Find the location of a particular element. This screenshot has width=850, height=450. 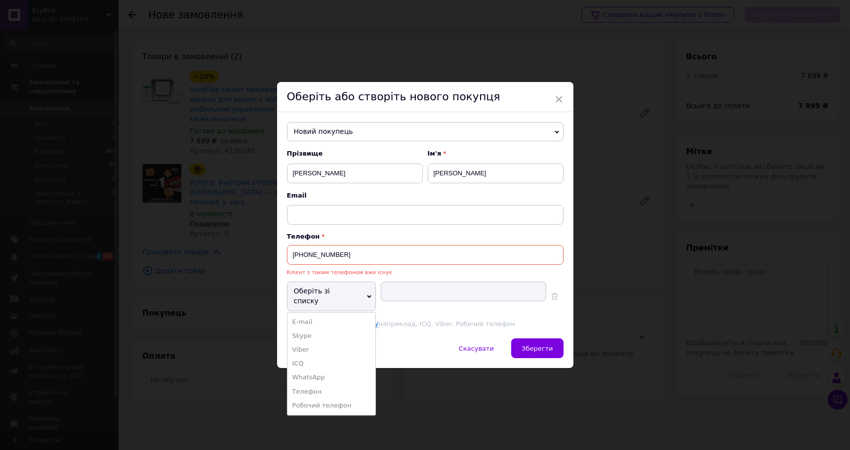

p: Телефон is located at coordinates (425, 236).